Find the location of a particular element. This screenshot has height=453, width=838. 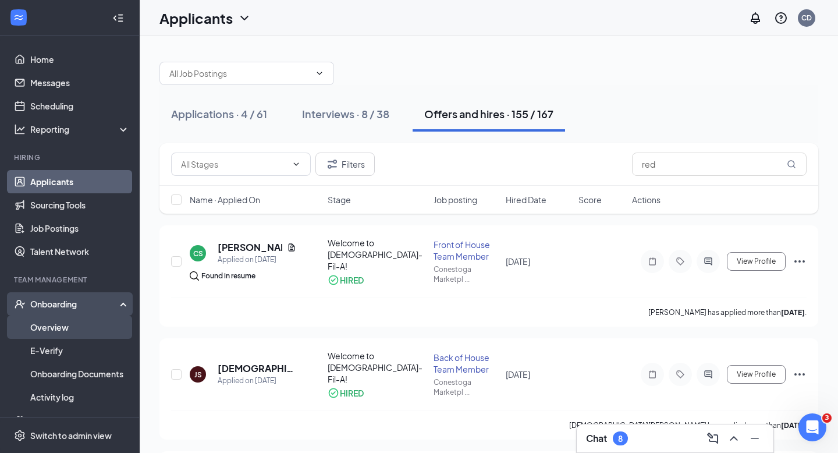

svg: ChevronUp is located at coordinates (734, 438).